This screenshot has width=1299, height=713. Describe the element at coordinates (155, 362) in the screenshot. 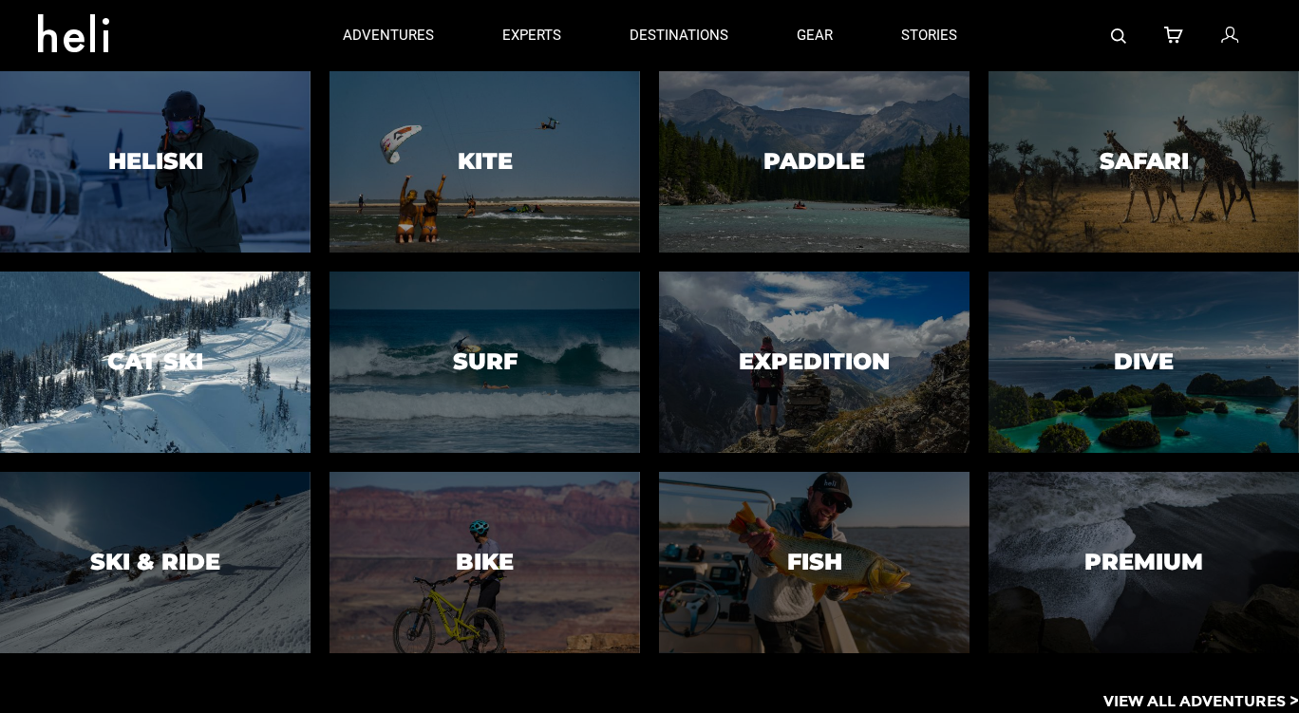

I see `h3: Cat Ski` at that location.